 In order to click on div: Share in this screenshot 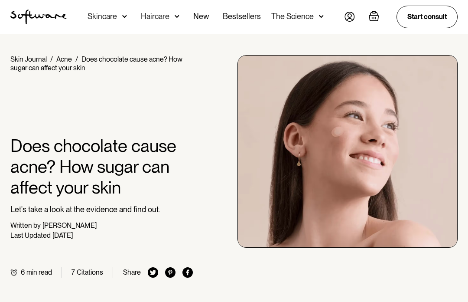, I will do `click(132, 272)`.